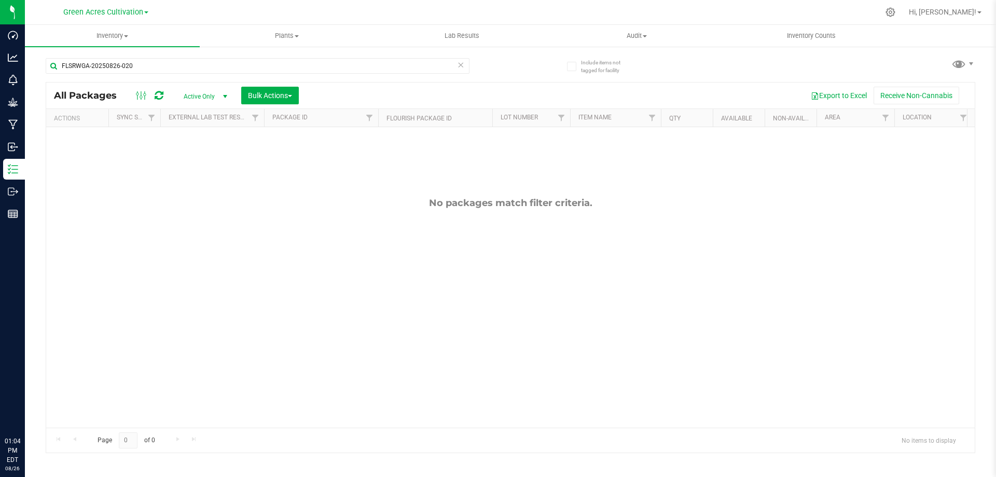 The width and height of the screenshot is (996, 477). What do you see at coordinates (519, 117) in the screenshot?
I see `a: Lot Number` at bounding box center [519, 117].